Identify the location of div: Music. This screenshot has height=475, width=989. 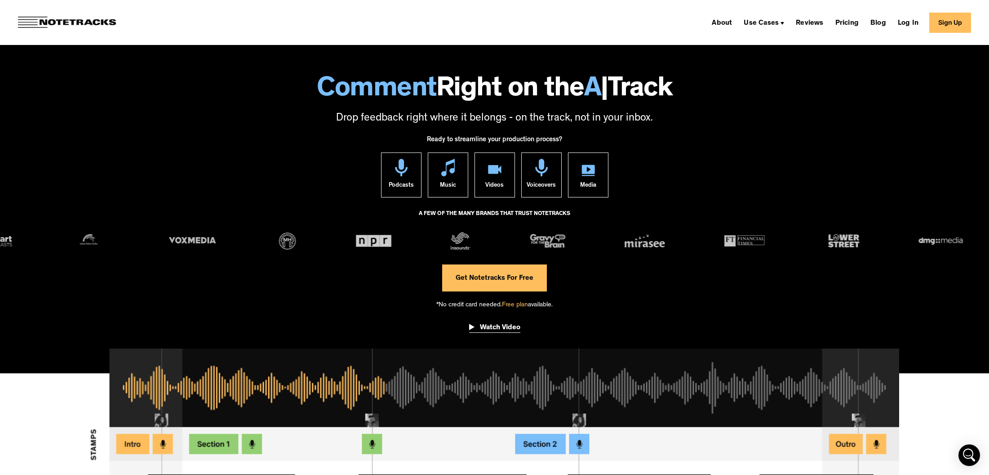
(448, 187).